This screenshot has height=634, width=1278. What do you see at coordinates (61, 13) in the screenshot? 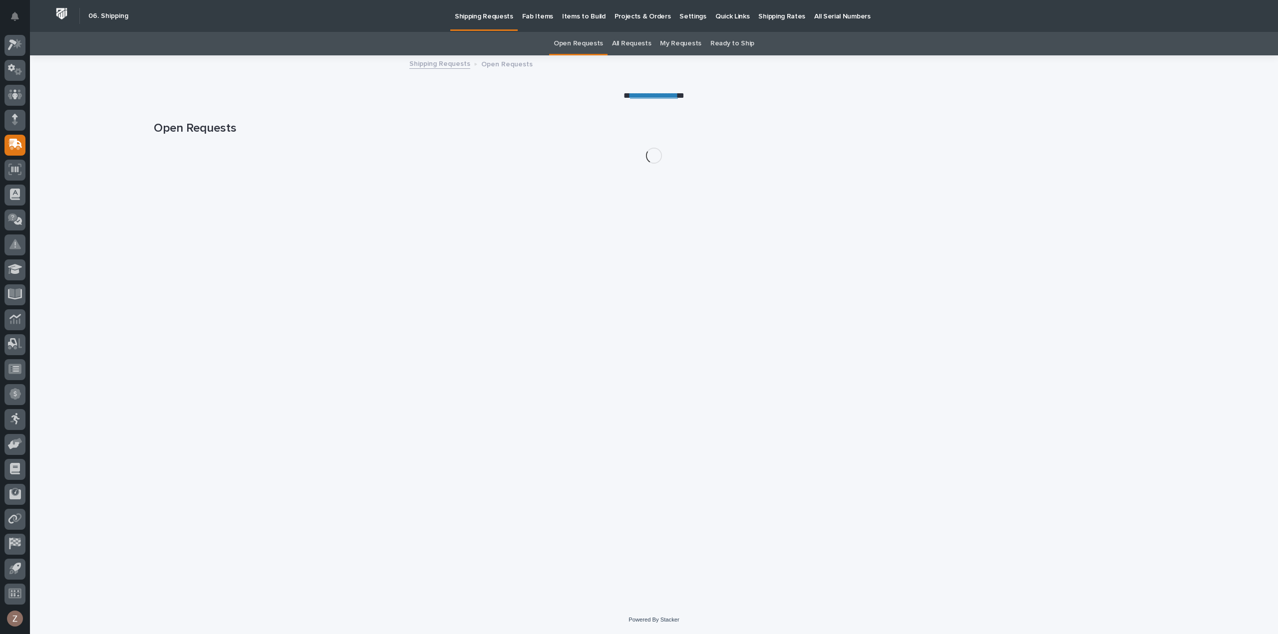
I see `img: Workspace Logo` at bounding box center [61, 13].